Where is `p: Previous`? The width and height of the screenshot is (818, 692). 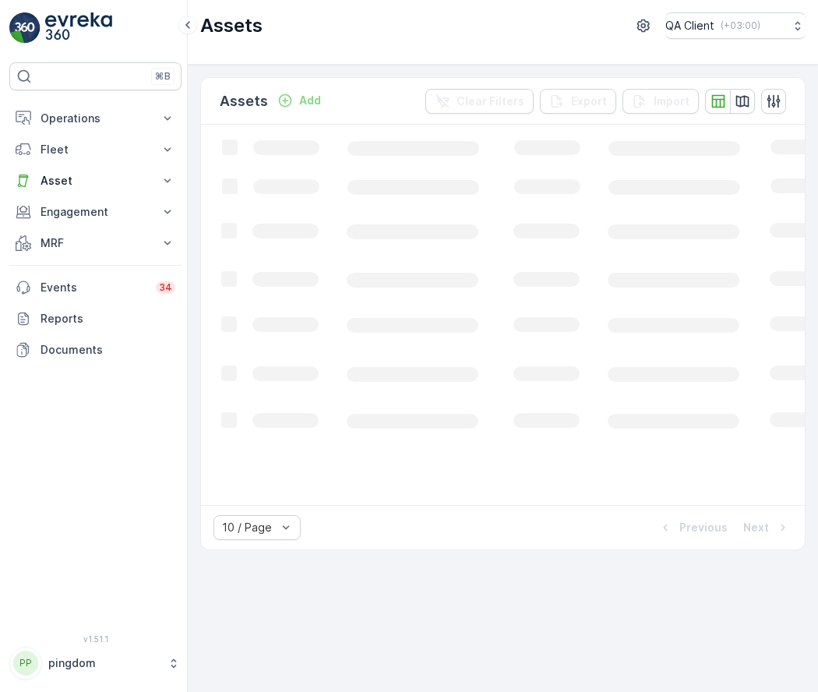
p: Previous is located at coordinates (703, 527).